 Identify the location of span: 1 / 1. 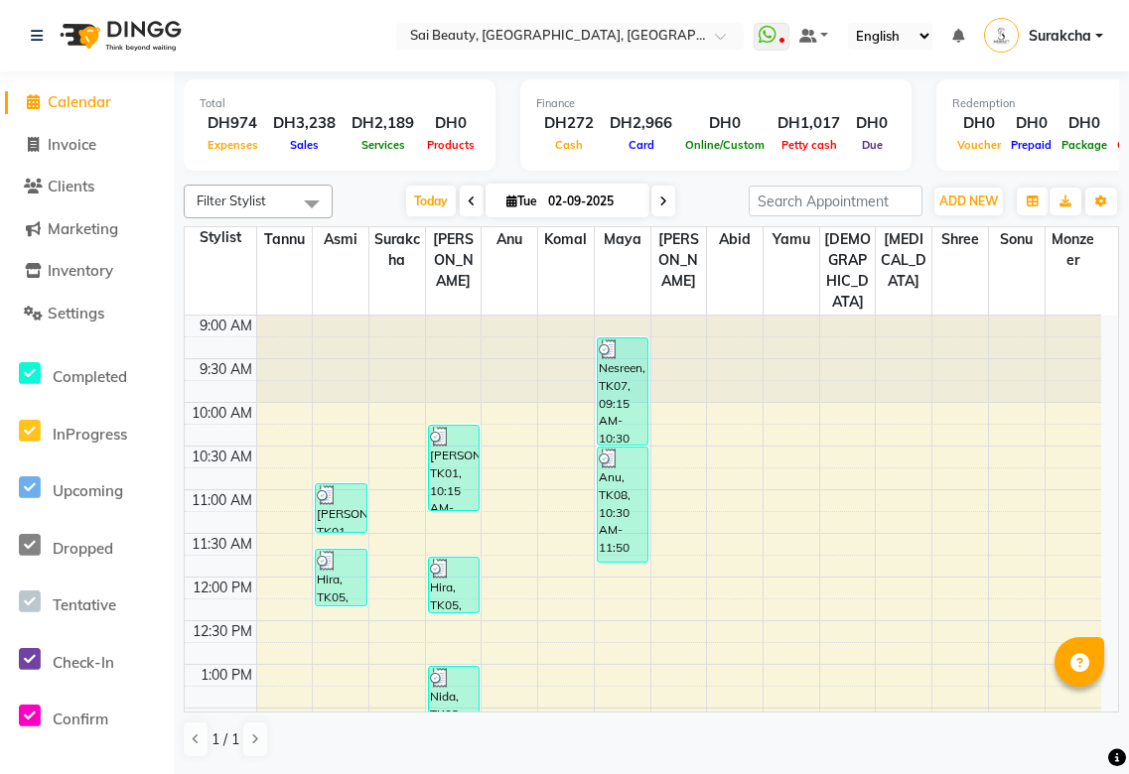
(225, 740).